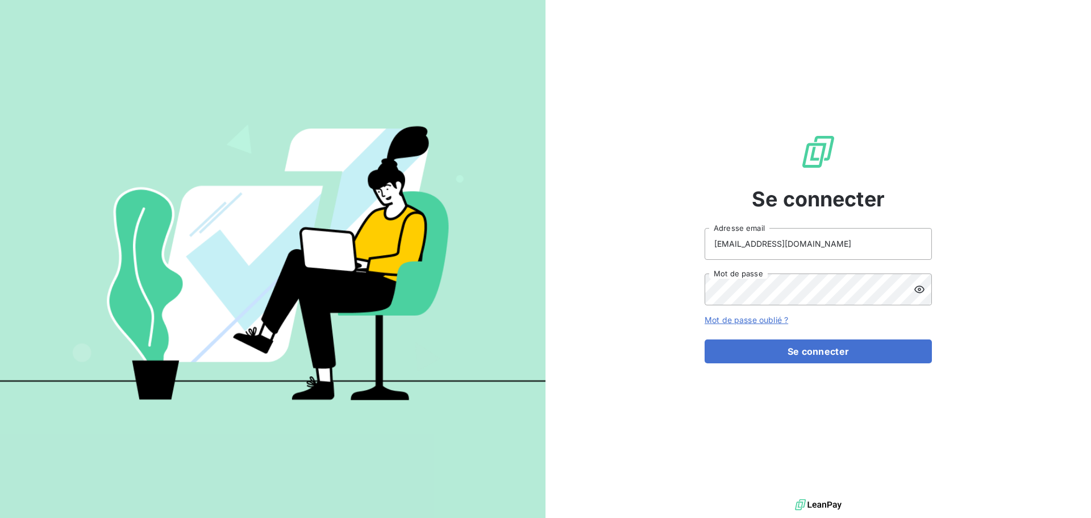 The height and width of the screenshot is (518, 1091). Describe the element at coordinates (818, 199) in the screenshot. I see `span: Se connecter` at that location.